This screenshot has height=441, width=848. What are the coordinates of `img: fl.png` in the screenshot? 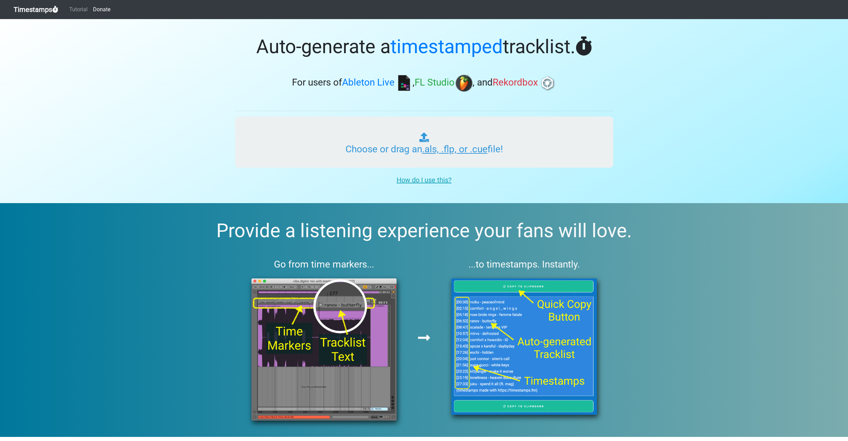 It's located at (464, 83).